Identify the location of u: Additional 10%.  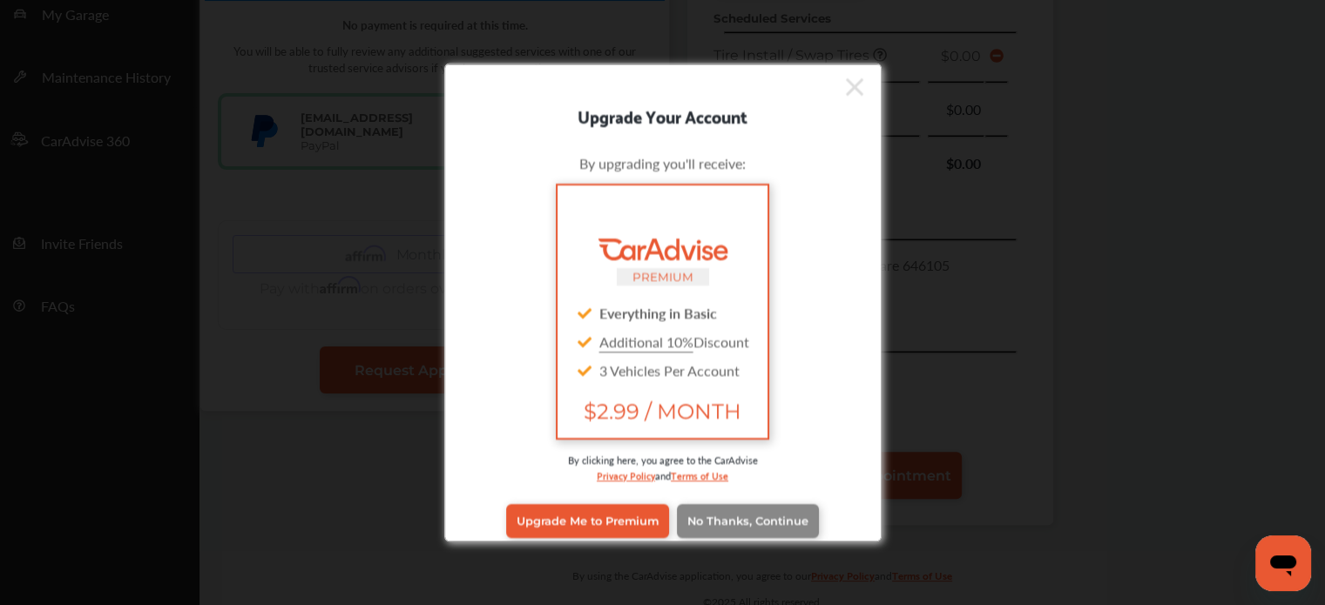
(646, 341).